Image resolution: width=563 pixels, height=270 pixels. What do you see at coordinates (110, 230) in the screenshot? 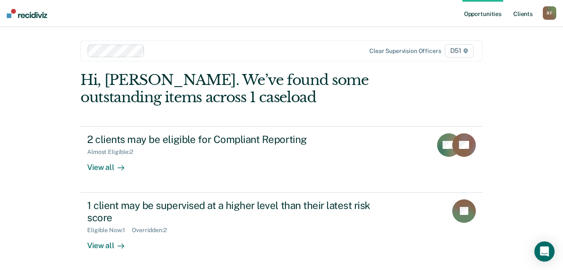
I see `div: Eligible Now : 1` at bounding box center [110, 230].